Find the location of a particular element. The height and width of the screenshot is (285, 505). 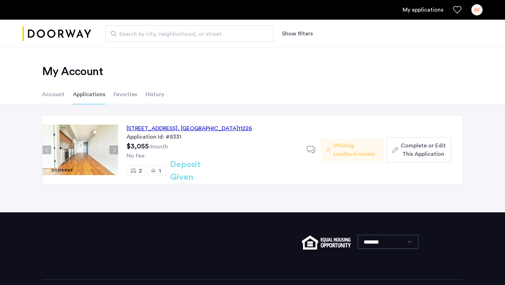

select: Language select is located at coordinates (388, 242).